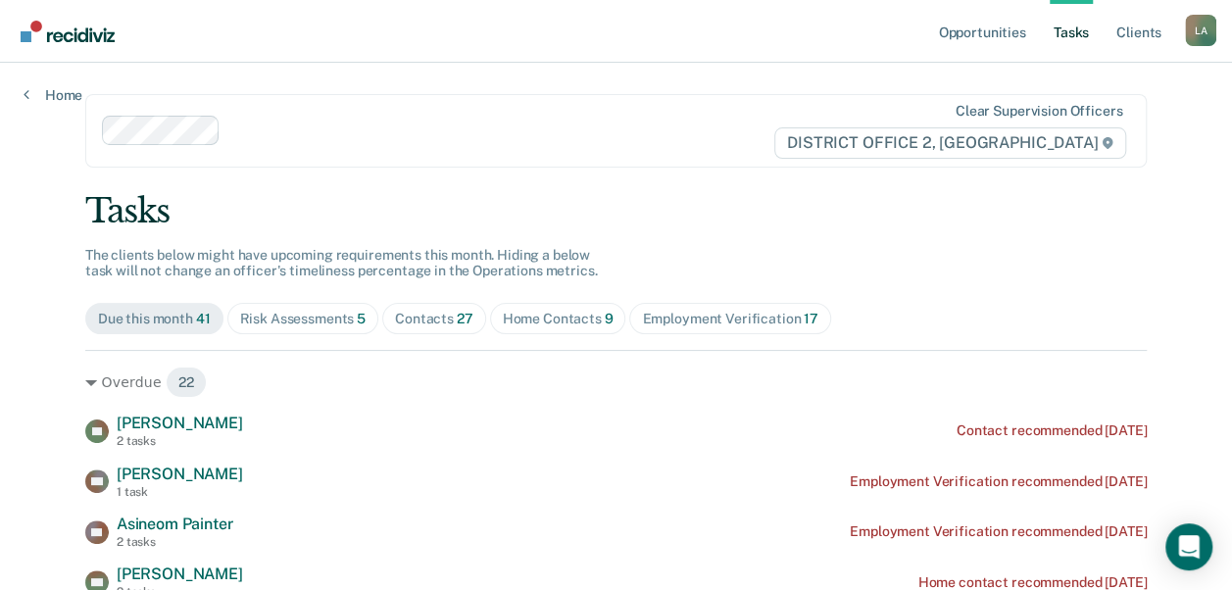 This screenshot has width=1232, height=590. What do you see at coordinates (303, 319) in the screenshot?
I see `div: Risk Assessments` at bounding box center [303, 319].